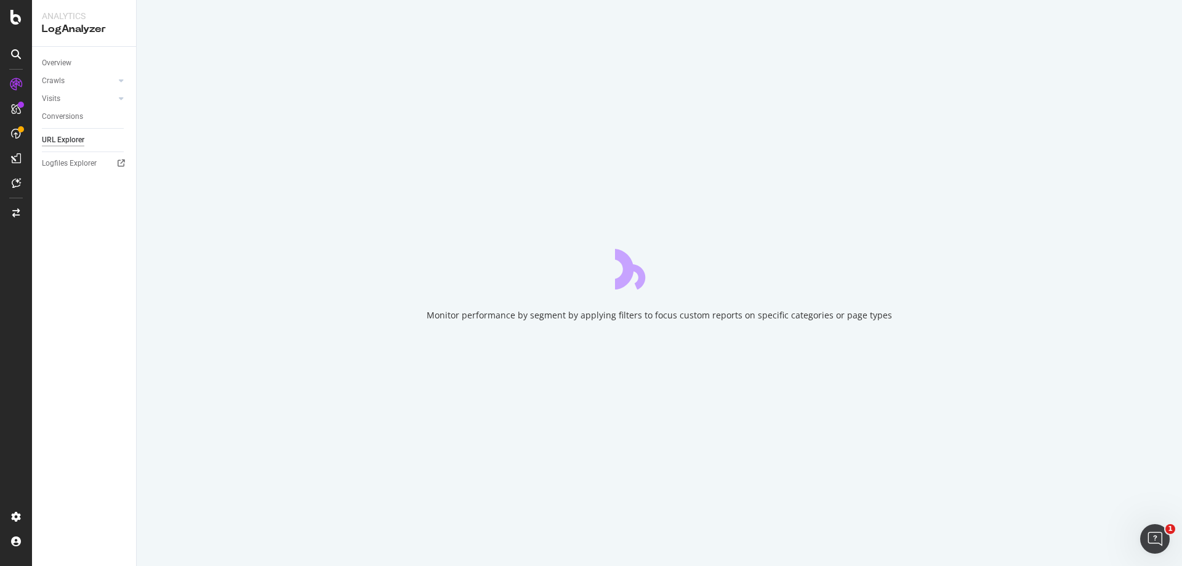 The image size is (1182, 566). Describe the element at coordinates (84, 16) in the screenshot. I see `div: Analytics` at that location.